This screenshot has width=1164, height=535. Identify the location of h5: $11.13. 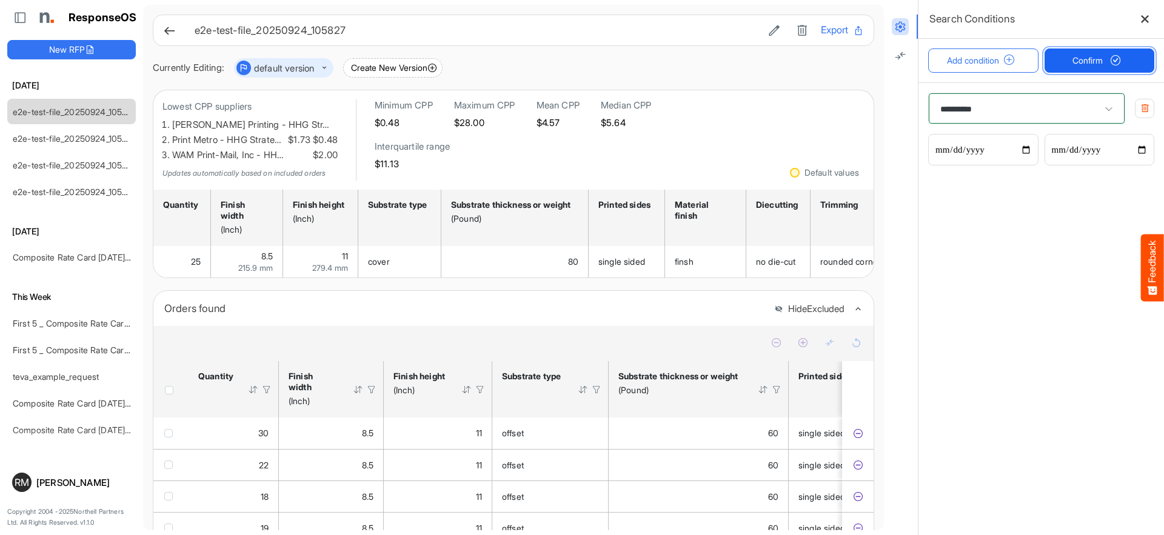
(412, 164).